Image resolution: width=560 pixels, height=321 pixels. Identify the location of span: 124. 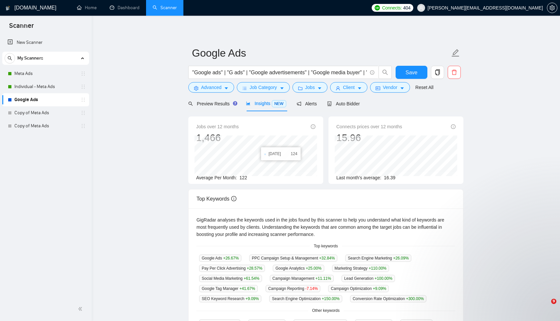
(294, 154).